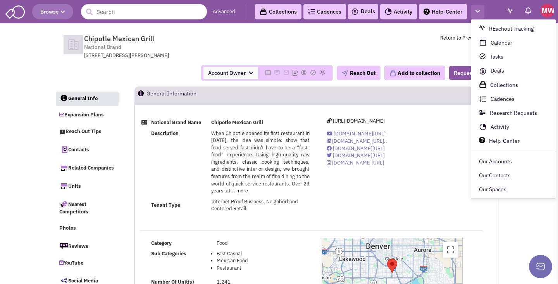  Describe the element at coordinates (242, 190) in the screenshot. I see `a: more` at that location.